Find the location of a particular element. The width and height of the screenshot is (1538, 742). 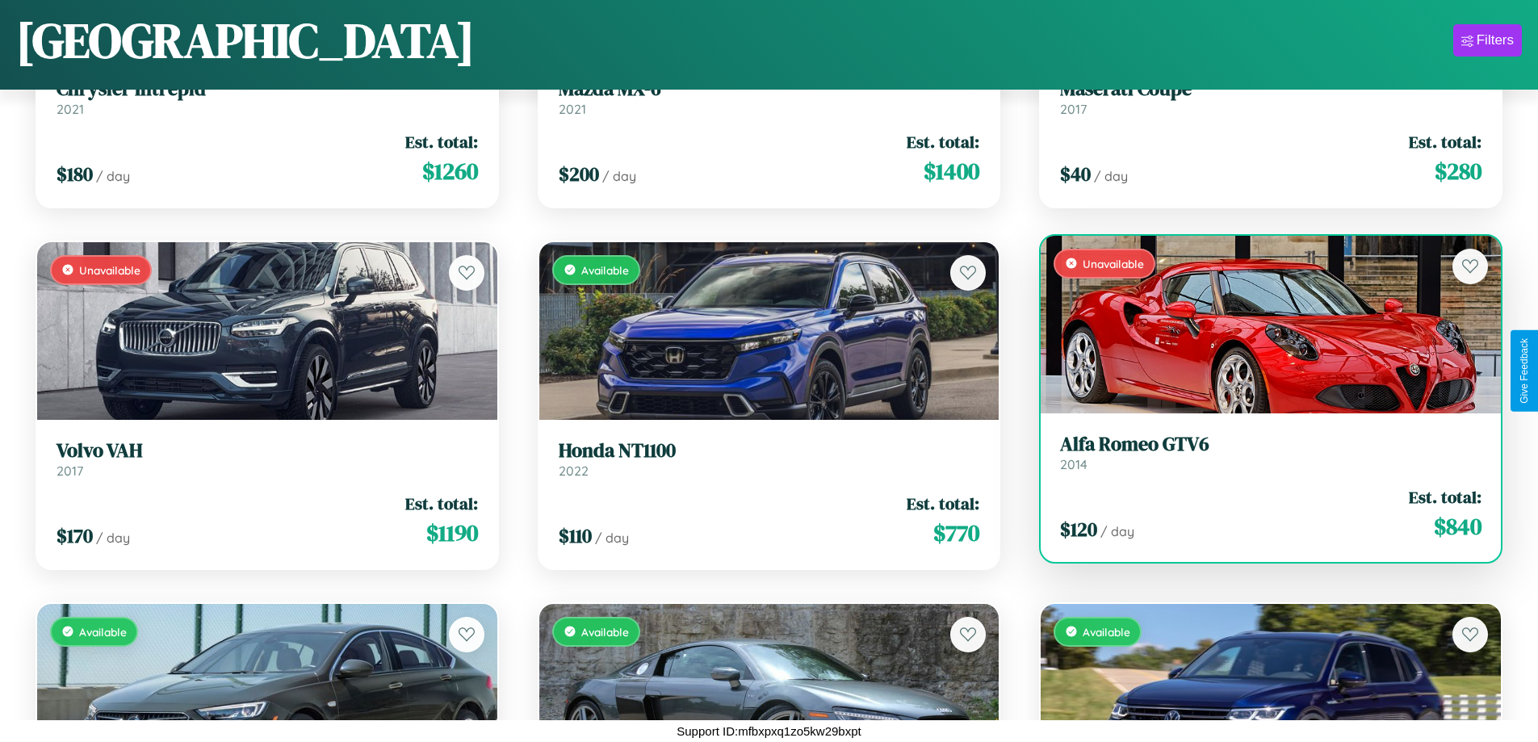

span: $ 1190 is located at coordinates (452, 533).